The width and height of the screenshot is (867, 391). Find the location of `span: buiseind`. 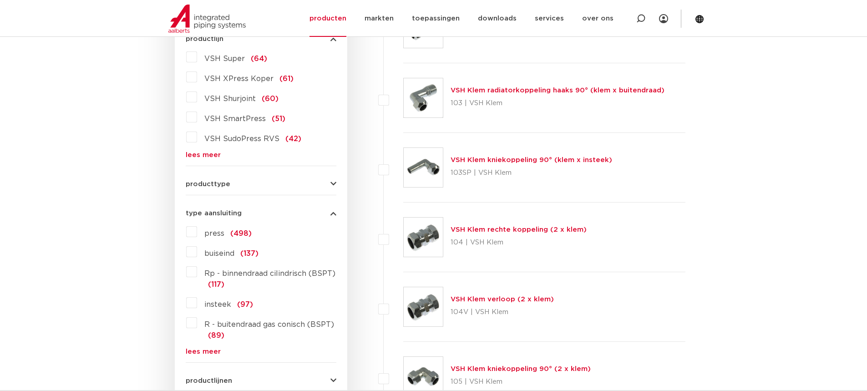

span: buiseind is located at coordinates (219, 254).